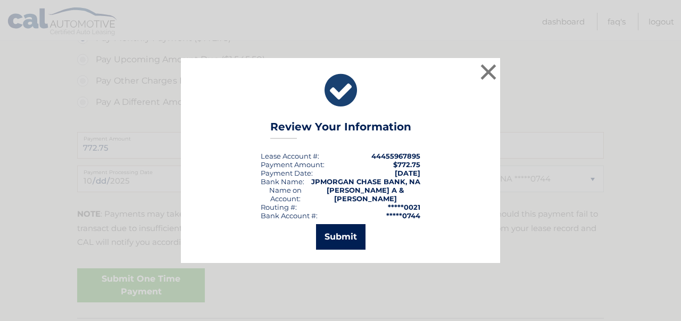 Image resolution: width=681 pixels, height=321 pixels. I want to click on h3: Review Your Information, so click(341, 129).